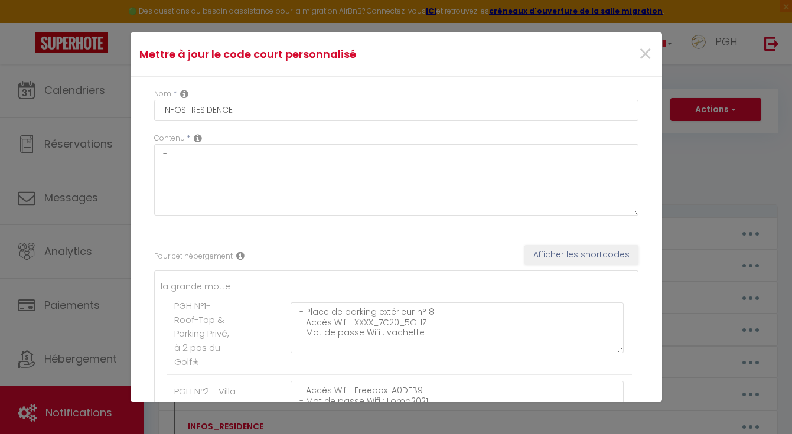 Image resolution: width=792 pixels, height=434 pixels. I want to click on label: Contenu, so click(170, 138).